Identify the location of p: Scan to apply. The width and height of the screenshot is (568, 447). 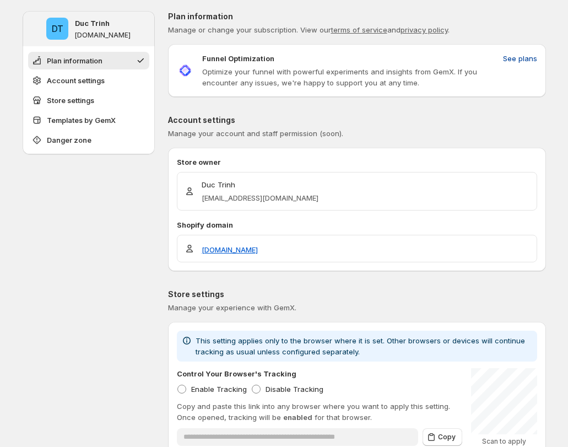
(504, 441).